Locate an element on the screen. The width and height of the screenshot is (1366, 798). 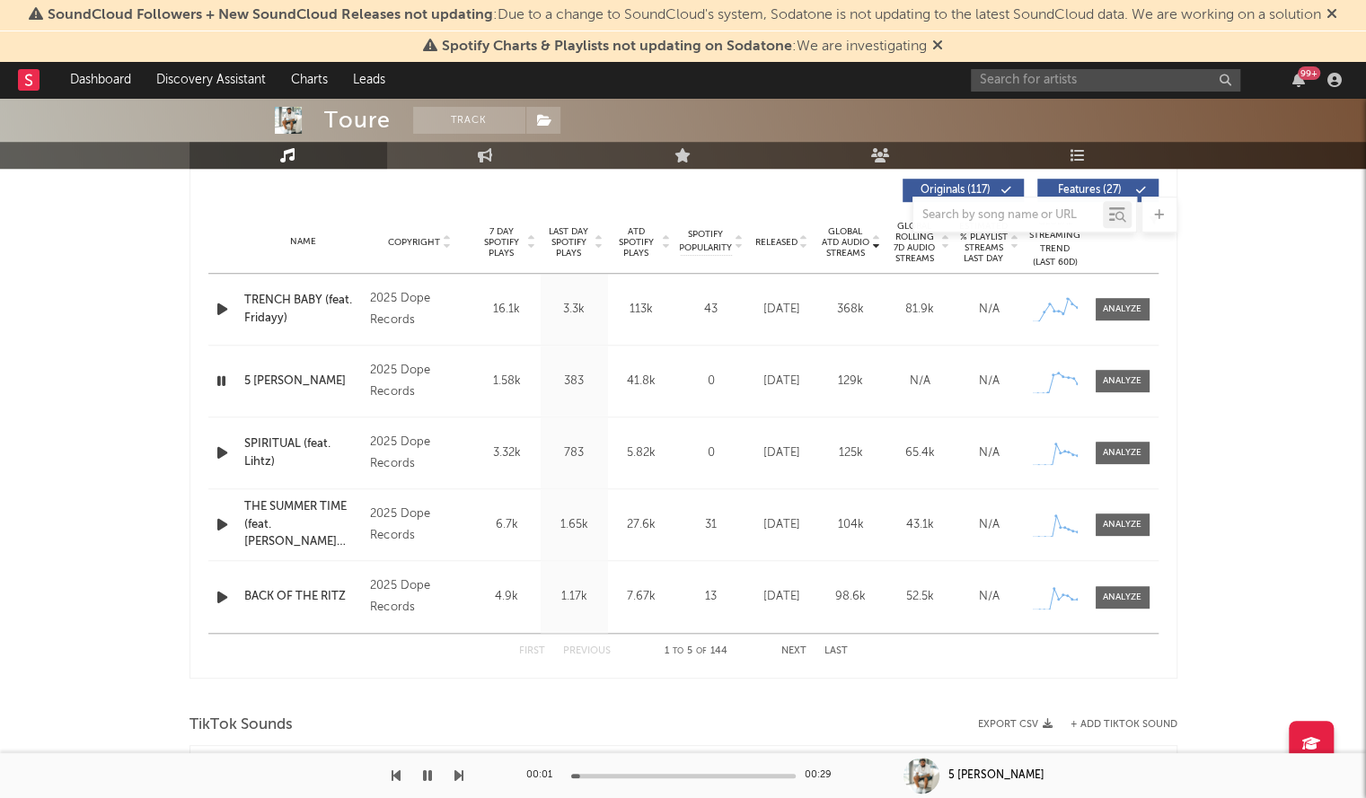
a: Leads is located at coordinates (369, 80).